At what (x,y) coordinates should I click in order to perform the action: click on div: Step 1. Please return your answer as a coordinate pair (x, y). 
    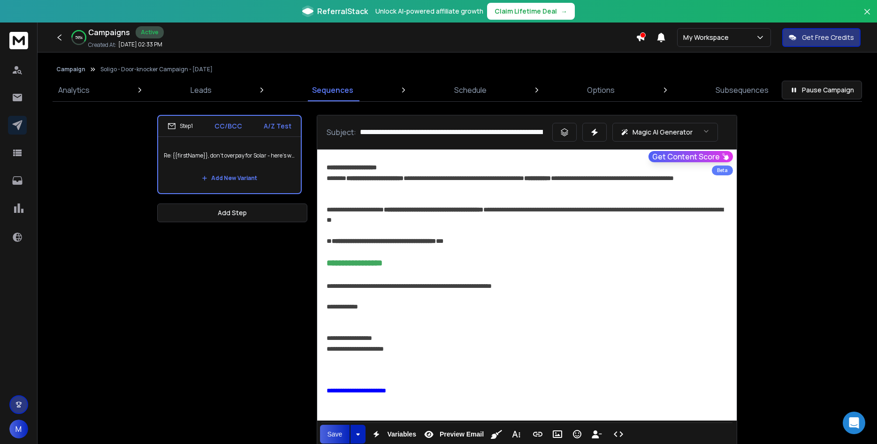
    Looking at the image, I should click on (180, 126).